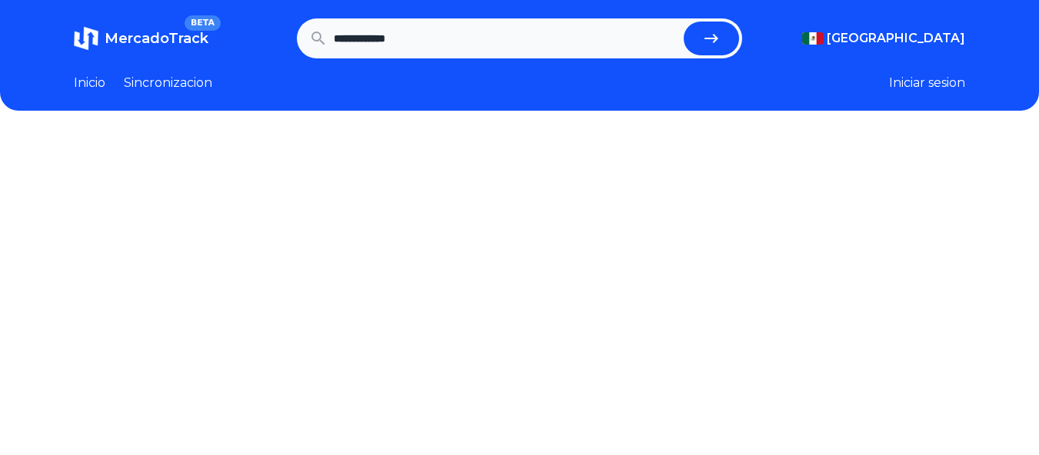  Describe the element at coordinates (813, 38) in the screenshot. I see `img: Mexico` at that location.